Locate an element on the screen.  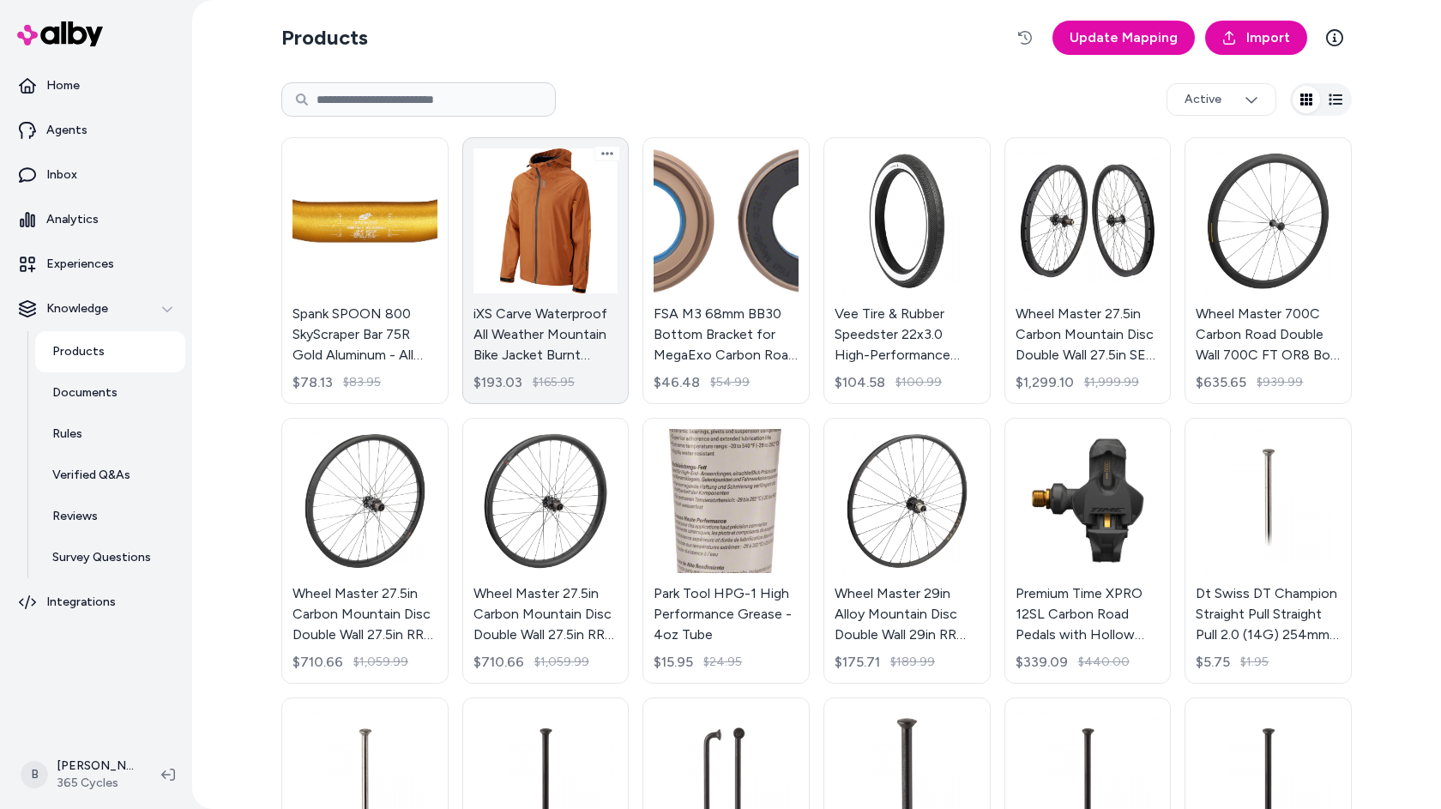
span: B is located at coordinates (34, 775).